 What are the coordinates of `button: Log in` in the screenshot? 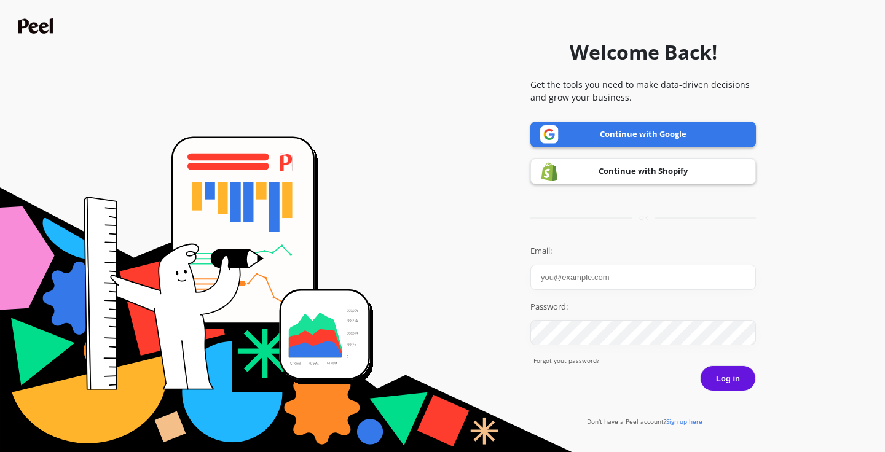 It's located at (727, 378).